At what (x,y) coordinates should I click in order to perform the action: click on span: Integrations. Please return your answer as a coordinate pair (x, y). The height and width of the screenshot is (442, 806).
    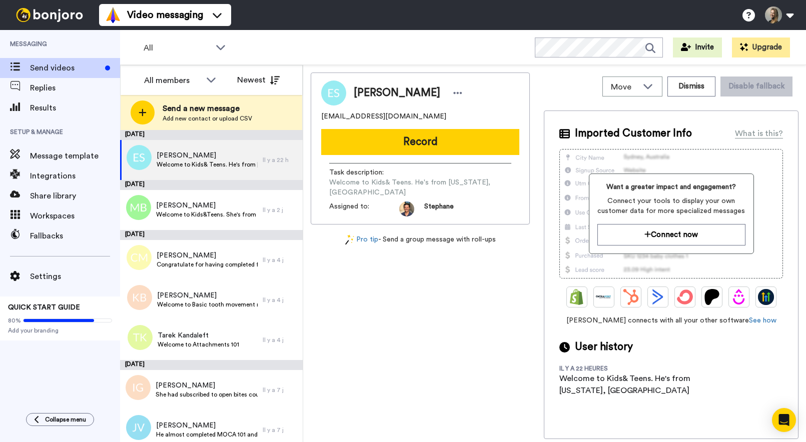
    Looking at the image, I should click on (75, 176).